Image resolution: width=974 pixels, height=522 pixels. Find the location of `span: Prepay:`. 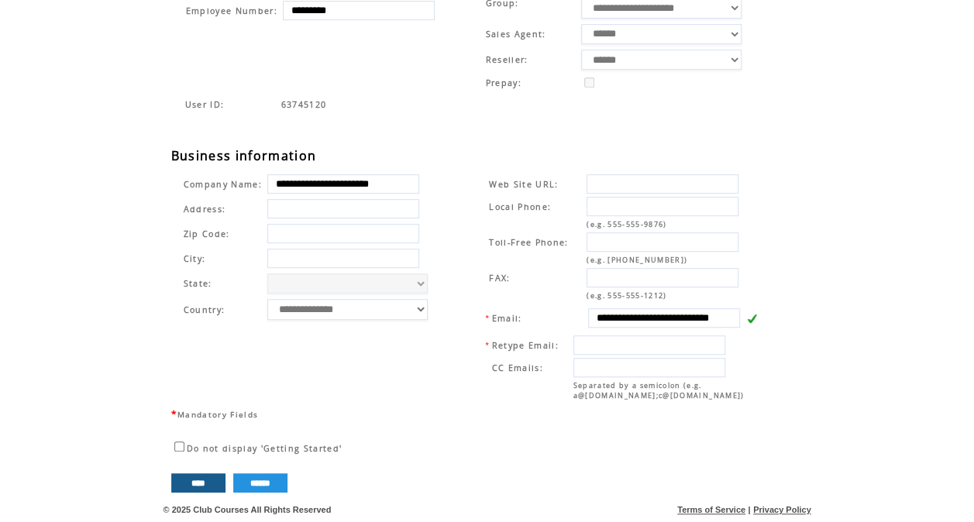

span: Prepay: is located at coordinates (503, 83).